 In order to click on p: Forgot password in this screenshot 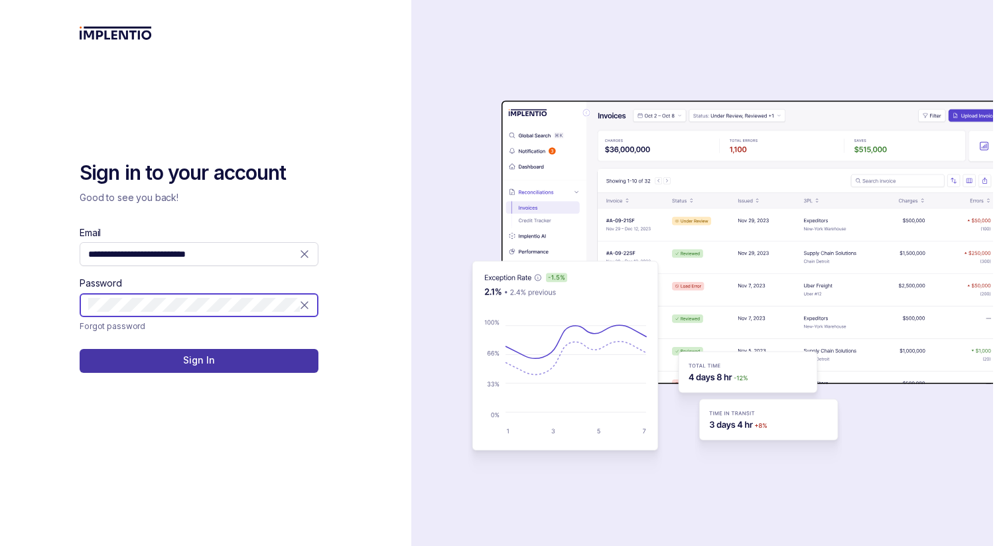, I will do `click(112, 326)`.